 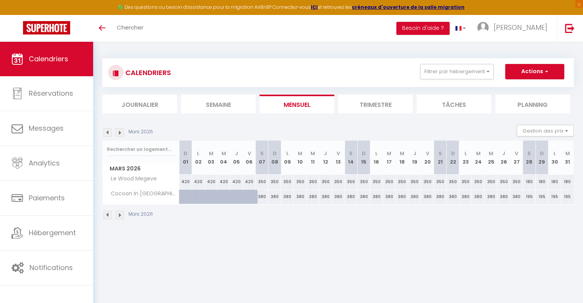 I want to click on span: Messages, so click(x=46, y=128).